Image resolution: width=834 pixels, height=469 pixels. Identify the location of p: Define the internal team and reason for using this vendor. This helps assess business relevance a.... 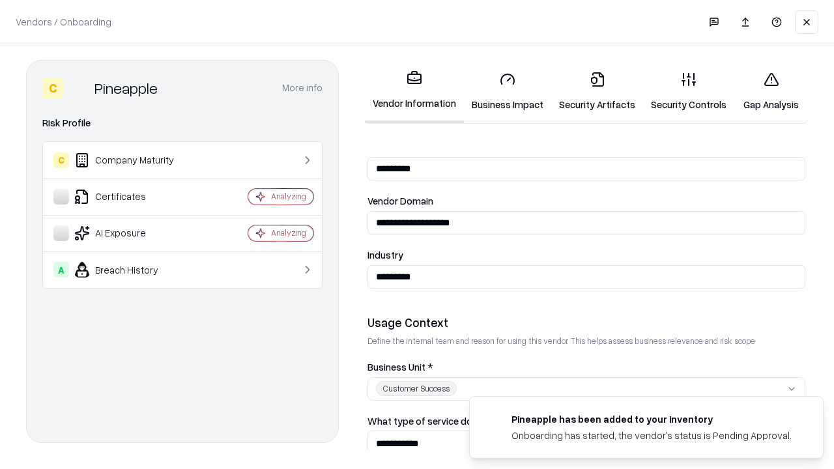
(586, 341).